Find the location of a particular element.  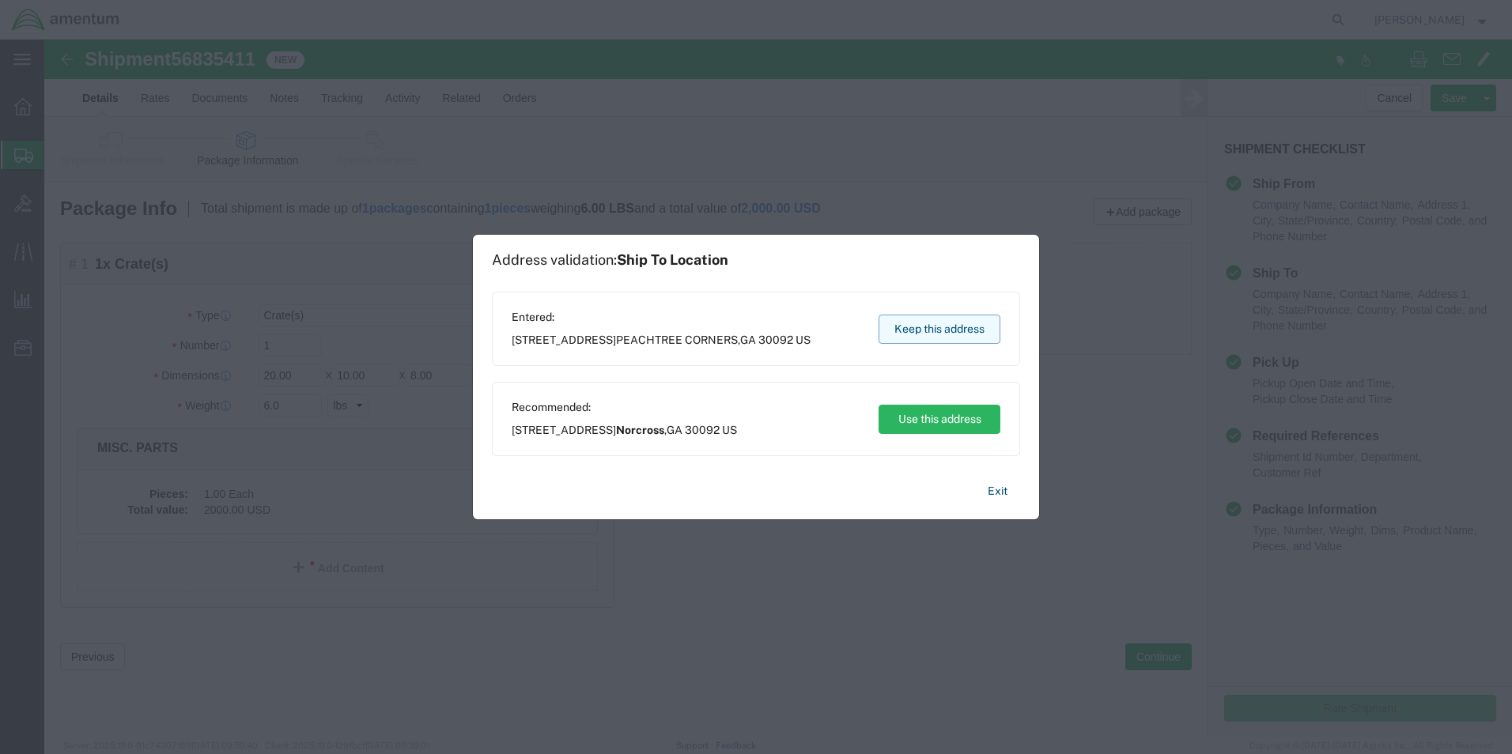

button: Keep this address is located at coordinates (939, 329).